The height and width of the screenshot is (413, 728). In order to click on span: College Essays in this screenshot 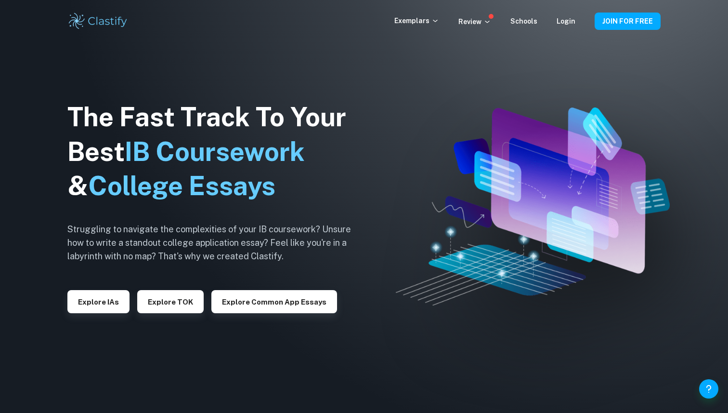, I will do `click(182, 185)`.